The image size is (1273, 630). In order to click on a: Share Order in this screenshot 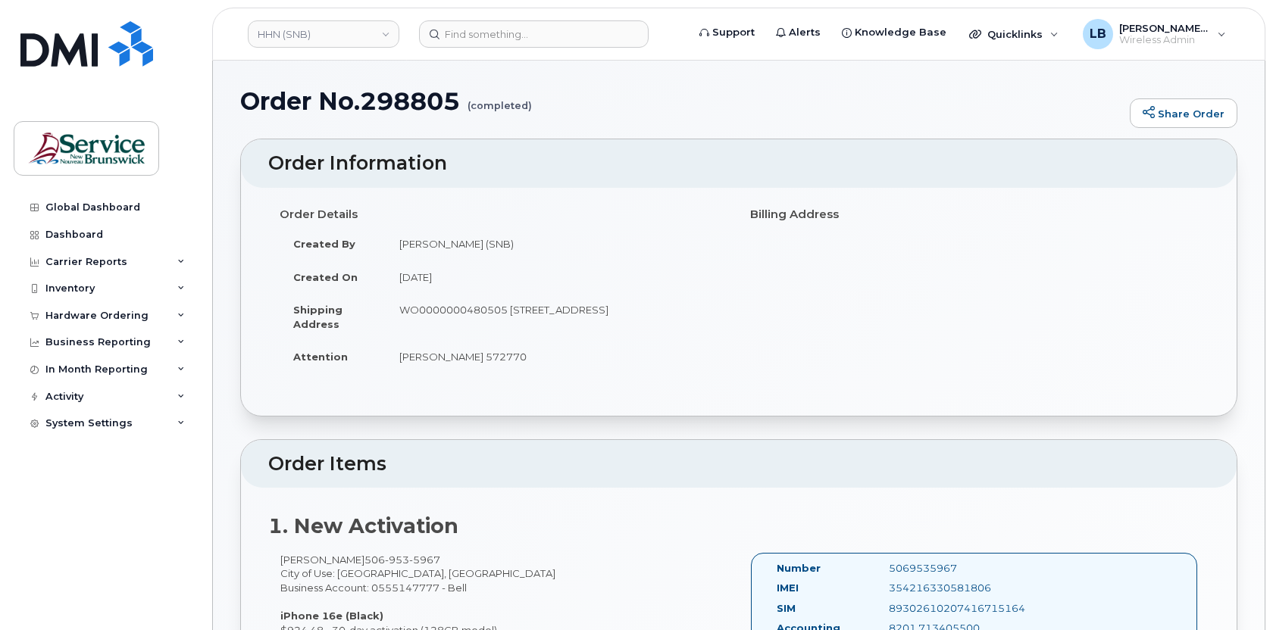, I will do `click(1183, 114)`.